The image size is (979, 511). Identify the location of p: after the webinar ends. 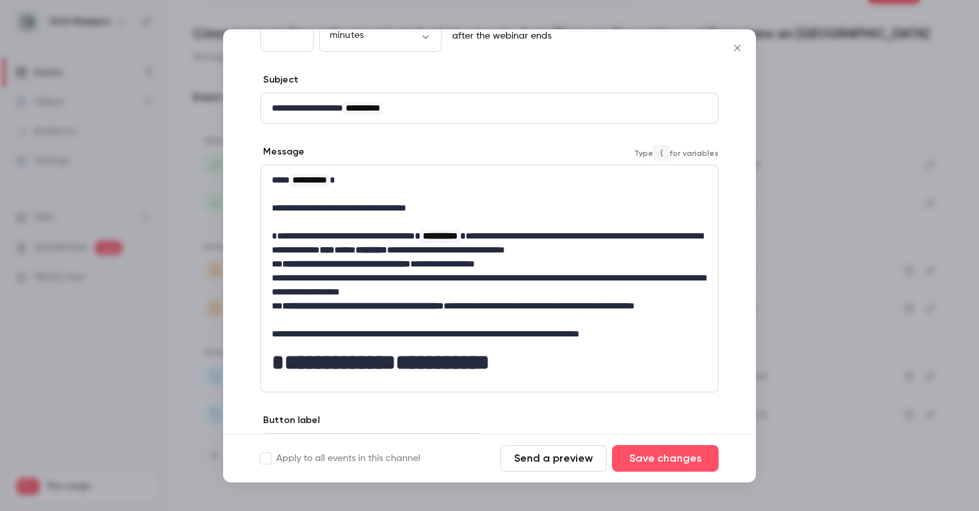
(499, 36).